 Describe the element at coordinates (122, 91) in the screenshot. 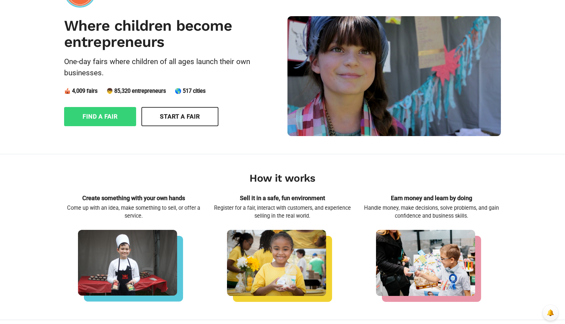

I see `span: 85,320` at that location.